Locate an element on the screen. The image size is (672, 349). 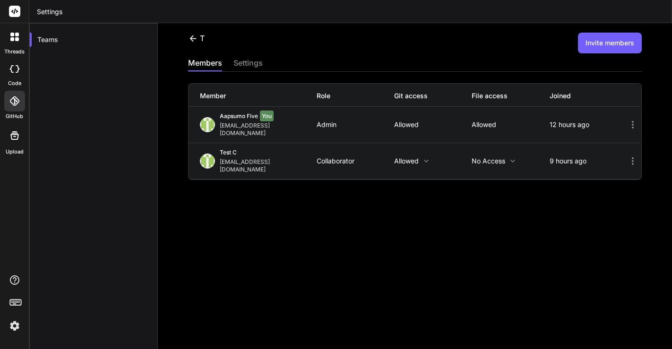
span: You is located at coordinates (267, 116).